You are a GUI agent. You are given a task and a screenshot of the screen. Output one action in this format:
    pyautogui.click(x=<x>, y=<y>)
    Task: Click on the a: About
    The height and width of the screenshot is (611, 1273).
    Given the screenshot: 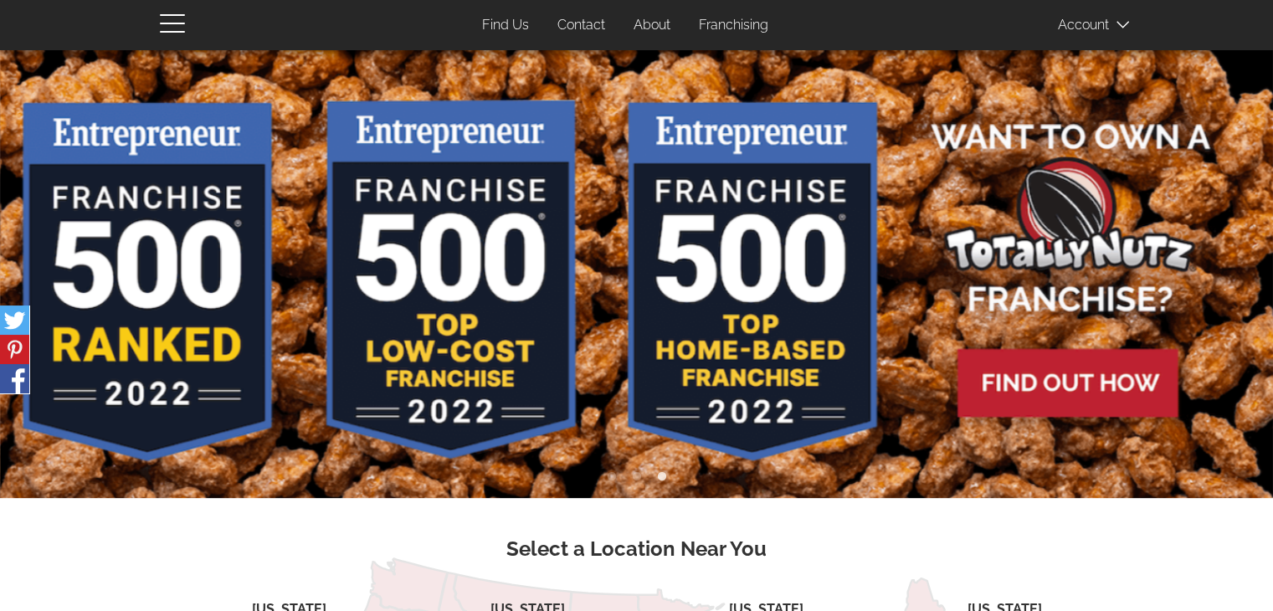 What is the action you would take?
    pyautogui.click(x=652, y=25)
    